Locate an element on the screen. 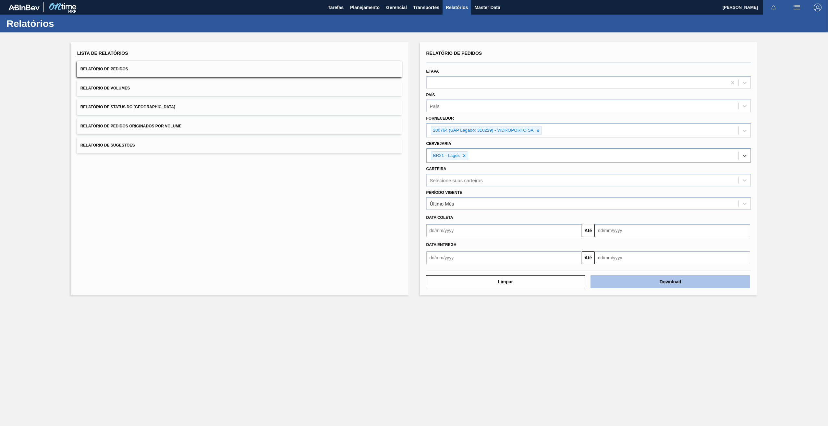 The image size is (828, 426). button: Relatório de Pedidos is located at coordinates (239, 69).